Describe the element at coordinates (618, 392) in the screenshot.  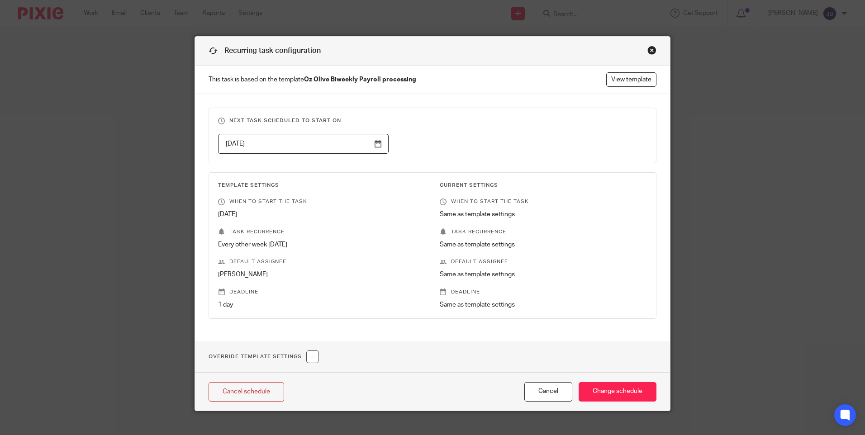
I see `input: Change schedule` at that location.